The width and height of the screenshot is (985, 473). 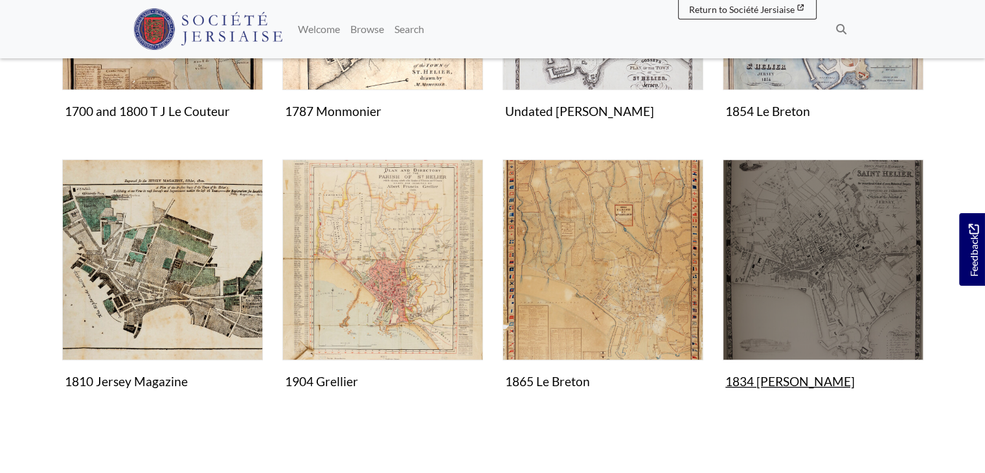 I want to click on img: 1904 Grellier, so click(x=383, y=260).